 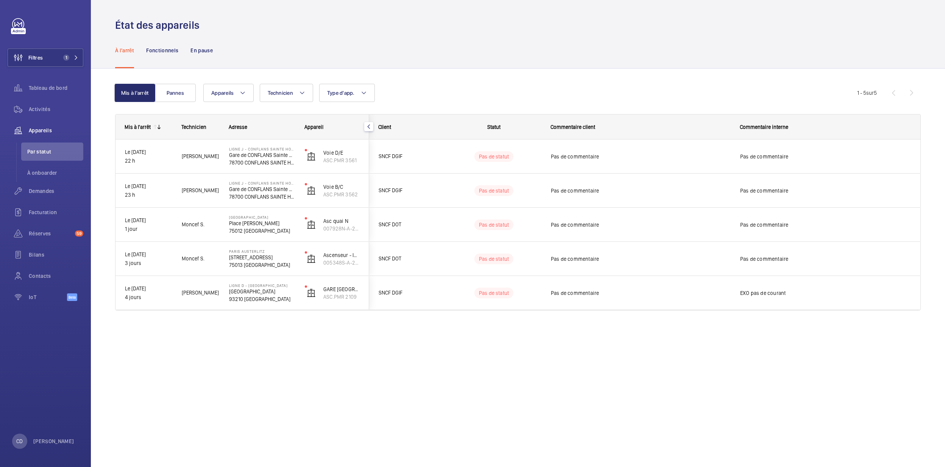 What do you see at coordinates (56, 255) in the screenshot?
I see `span: Bilans` at bounding box center [56, 255].